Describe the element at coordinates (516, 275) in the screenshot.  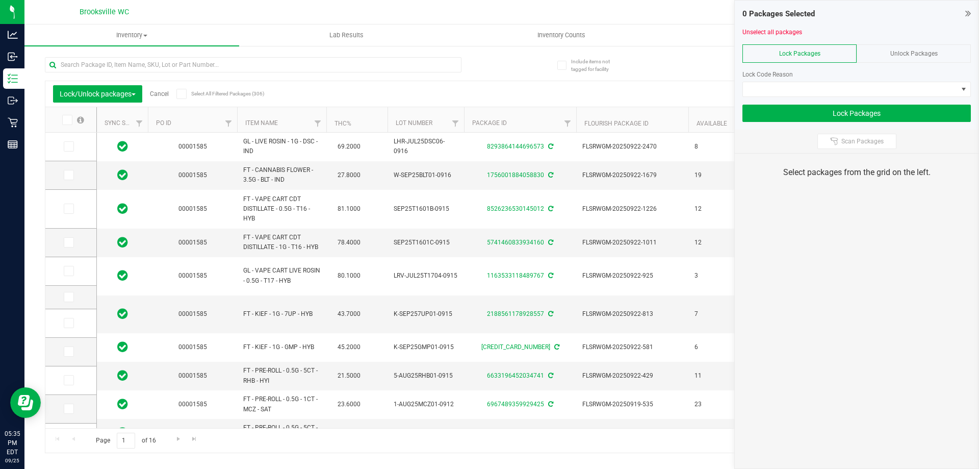
I see `a: 1163533118489767` at that location.